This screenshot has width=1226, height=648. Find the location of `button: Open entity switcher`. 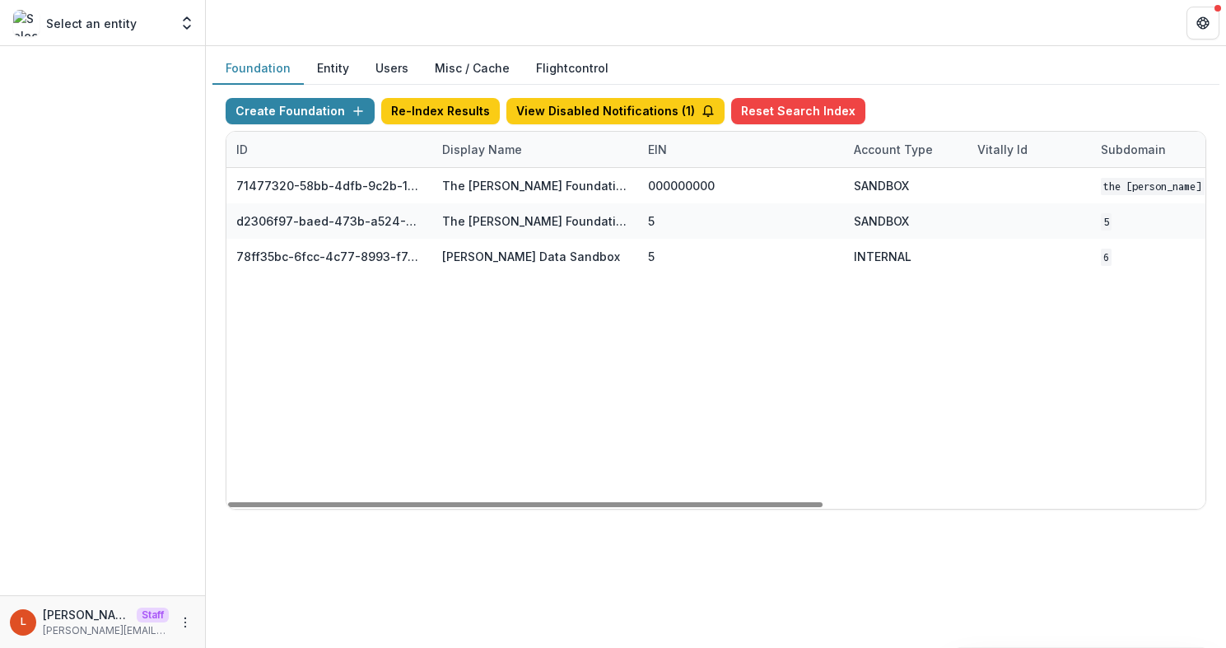

button: Open entity switcher is located at coordinates (187, 23).